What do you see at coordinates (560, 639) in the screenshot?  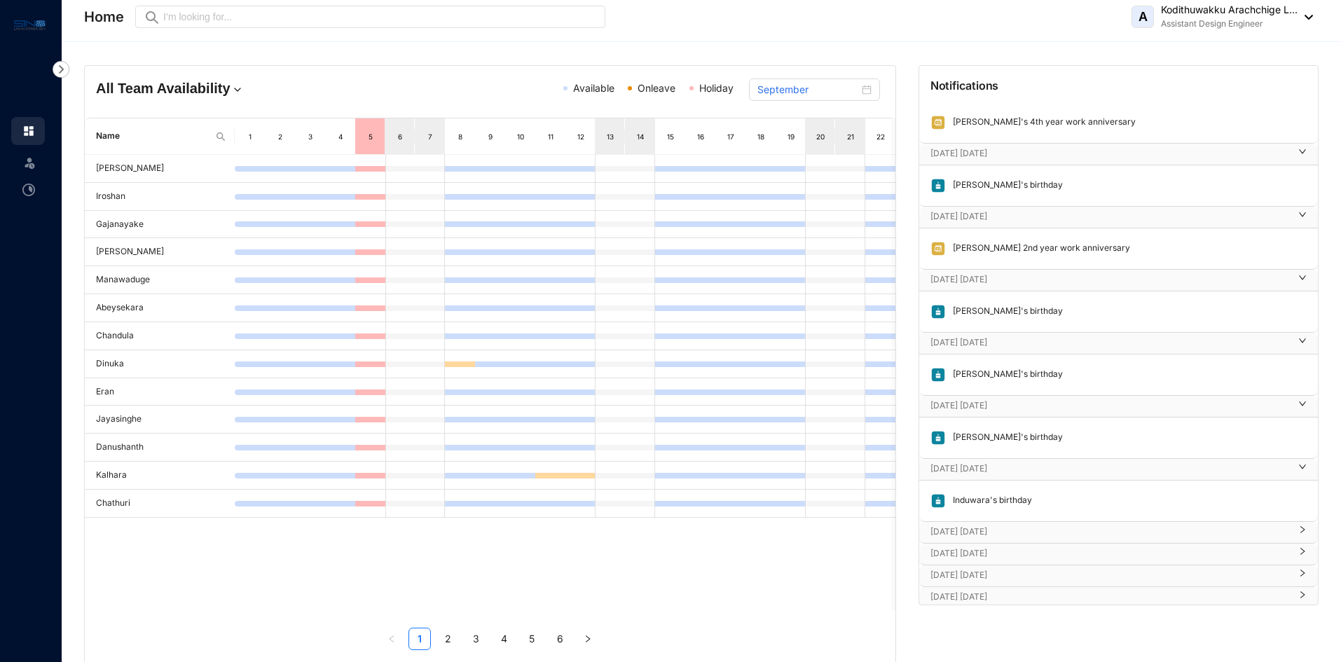 I see `li: 6` at bounding box center [560, 639].